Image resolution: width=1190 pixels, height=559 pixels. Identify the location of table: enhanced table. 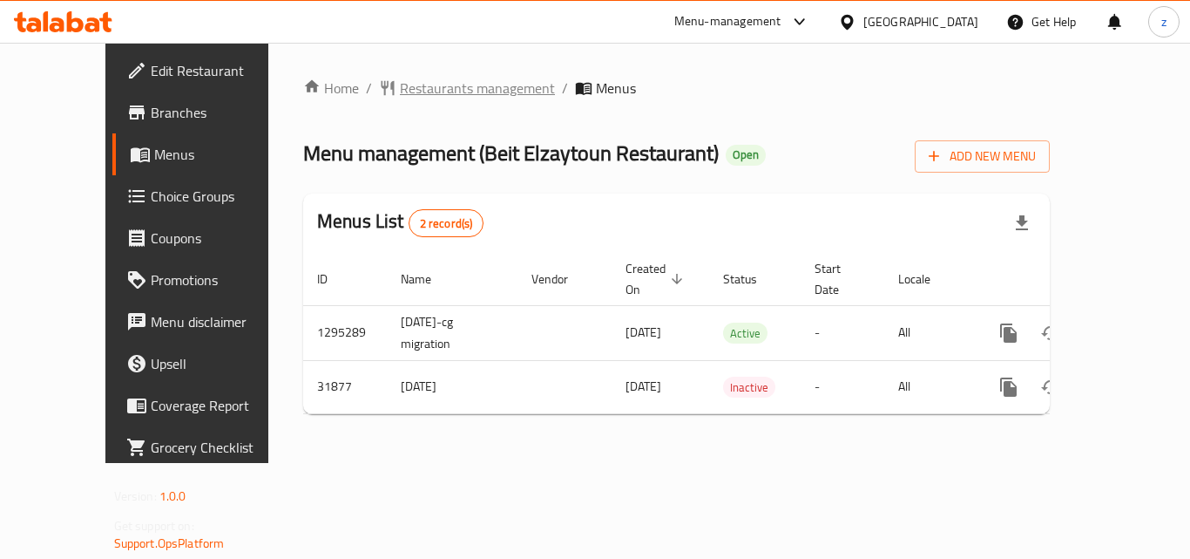
(736, 333).